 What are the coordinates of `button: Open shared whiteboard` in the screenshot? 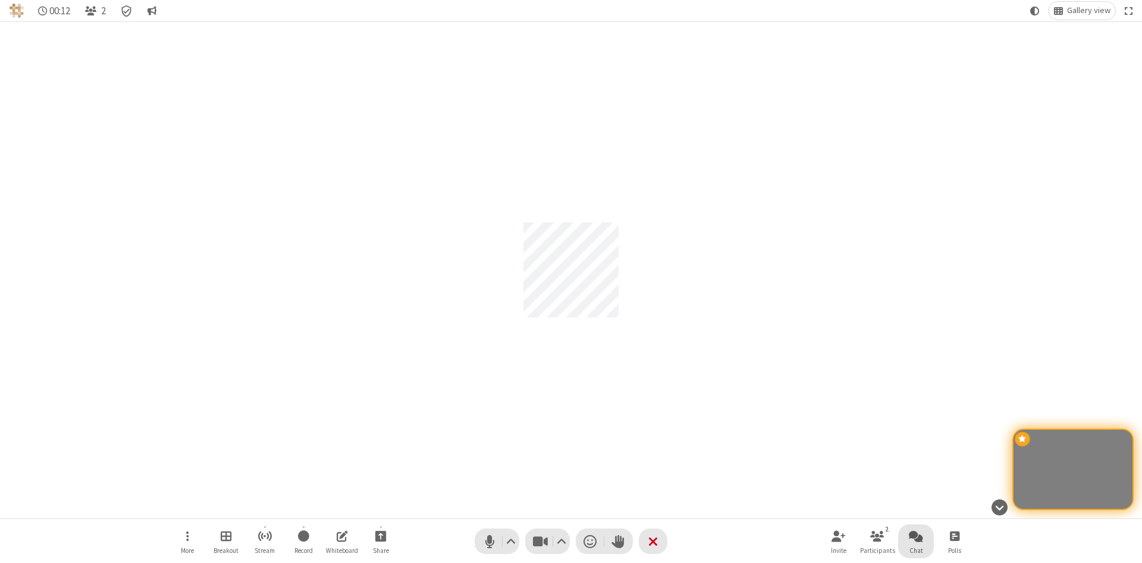 It's located at (342, 541).